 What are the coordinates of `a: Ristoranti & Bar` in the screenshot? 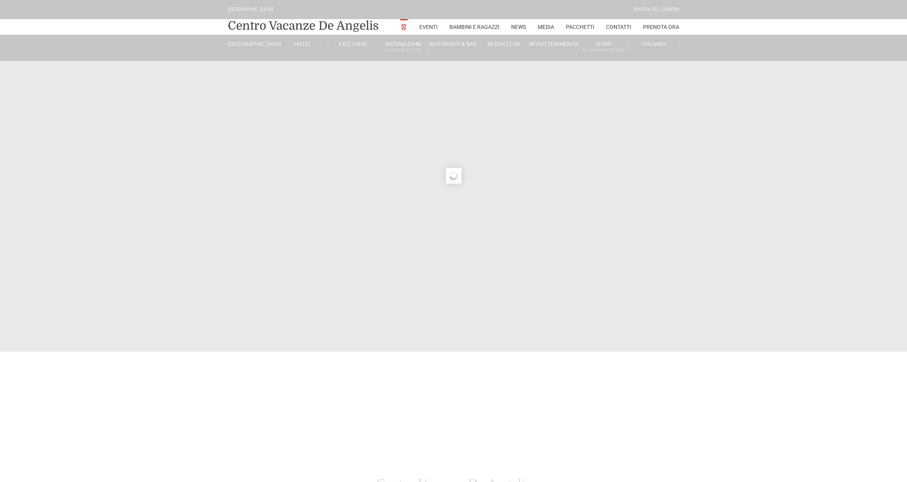 It's located at (454, 44).